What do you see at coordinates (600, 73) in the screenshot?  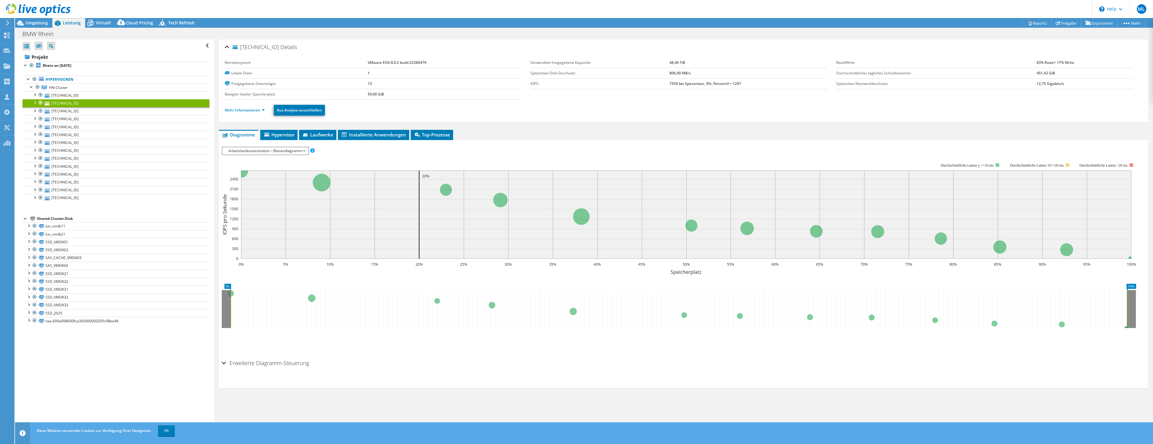 I see `label: Spitzenlast Disk-Durchsatz` at bounding box center [600, 73].